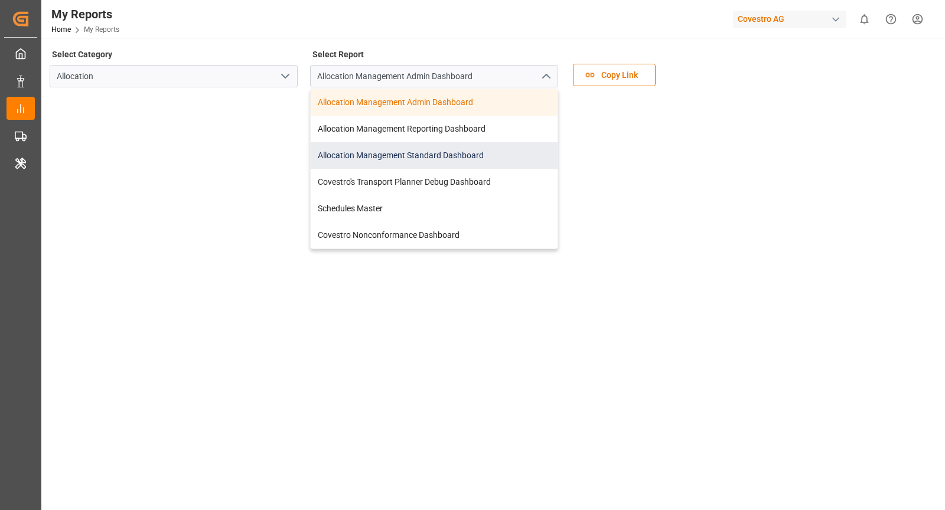  I want to click on button: Covestro AG, so click(792, 19).